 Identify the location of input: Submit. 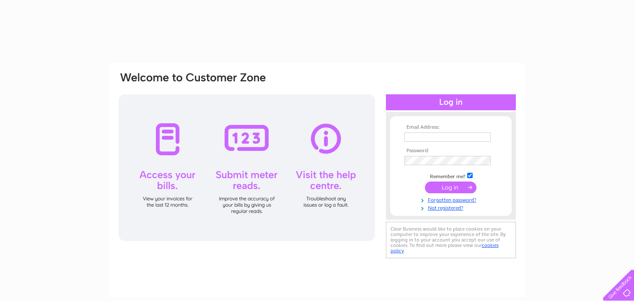
(451, 187).